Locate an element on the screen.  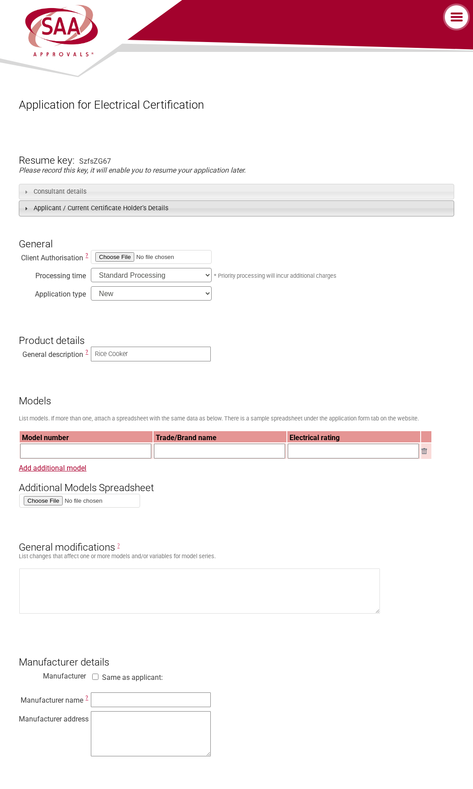
h3: Manufacturer details is located at coordinates (236, 654).